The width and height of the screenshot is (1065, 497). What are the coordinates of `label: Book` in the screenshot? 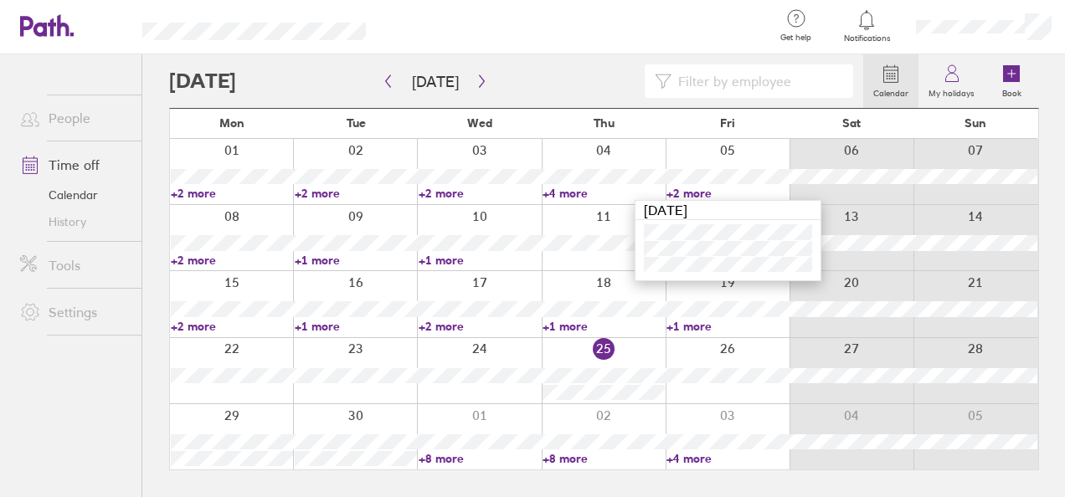 It's located at (1012, 91).